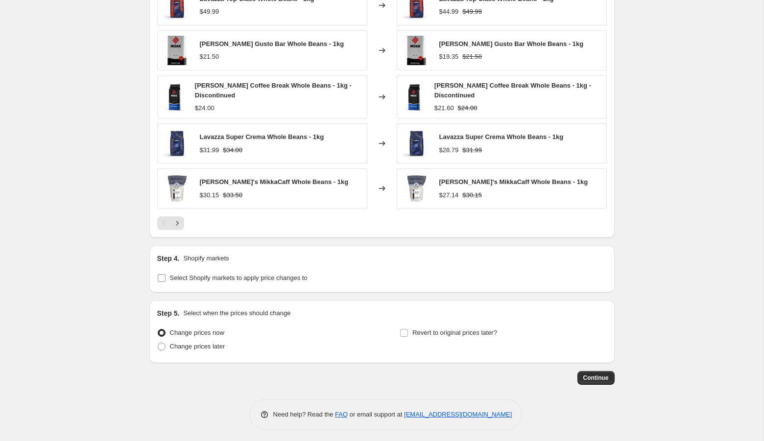 Image resolution: width=764 pixels, height=441 pixels. What do you see at coordinates (205, 108) in the screenshot?
I see `div: $24.00` at bounding box center [205, 108].